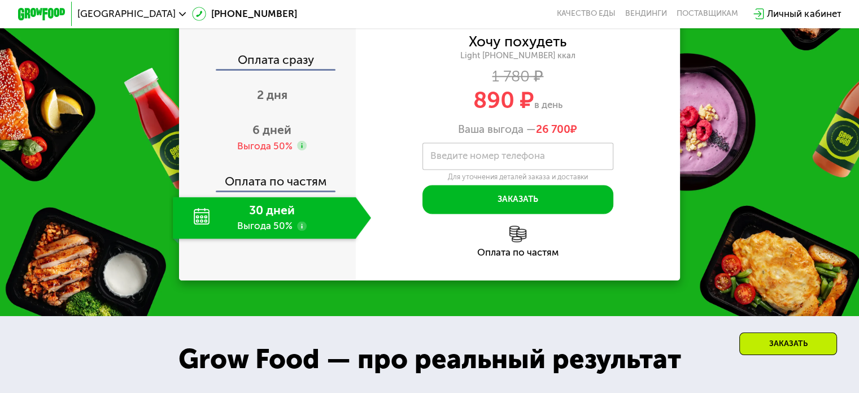 This screenshot has width=859, height=393. Describe the element at coordinates (707, 14) in the screenshot. I see `div: поставщикам` at that location.